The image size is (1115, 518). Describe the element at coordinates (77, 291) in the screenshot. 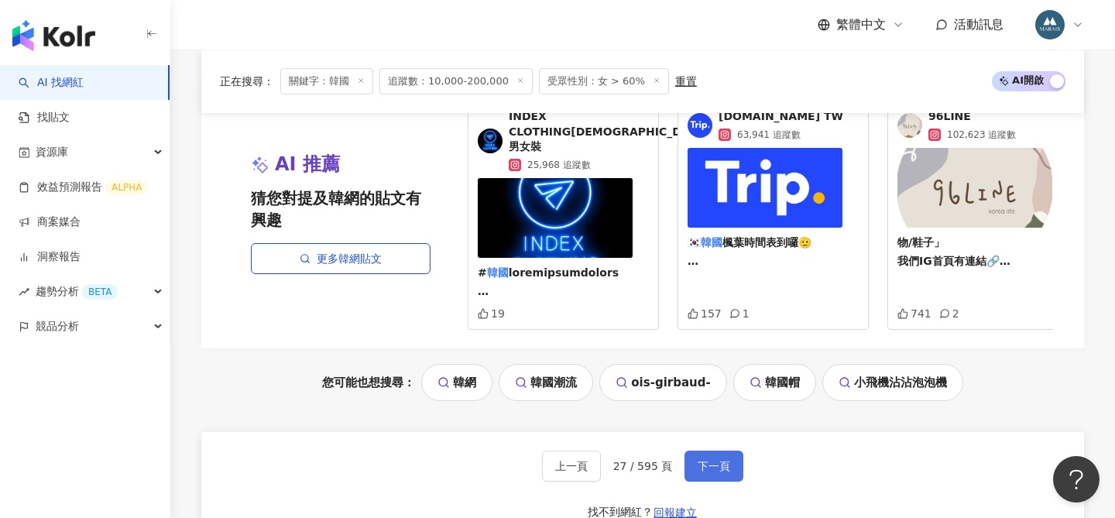

I see `span: 趨勢分析` at that location.